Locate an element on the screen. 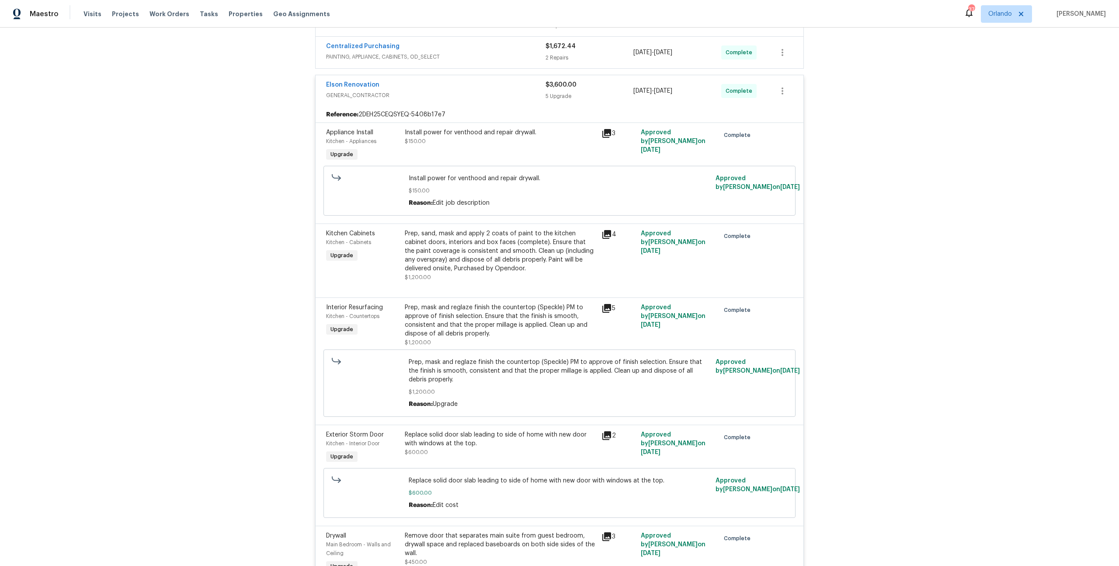 The image size is (1119, 566). span: Edit cost is located at coordinates (446, 505).